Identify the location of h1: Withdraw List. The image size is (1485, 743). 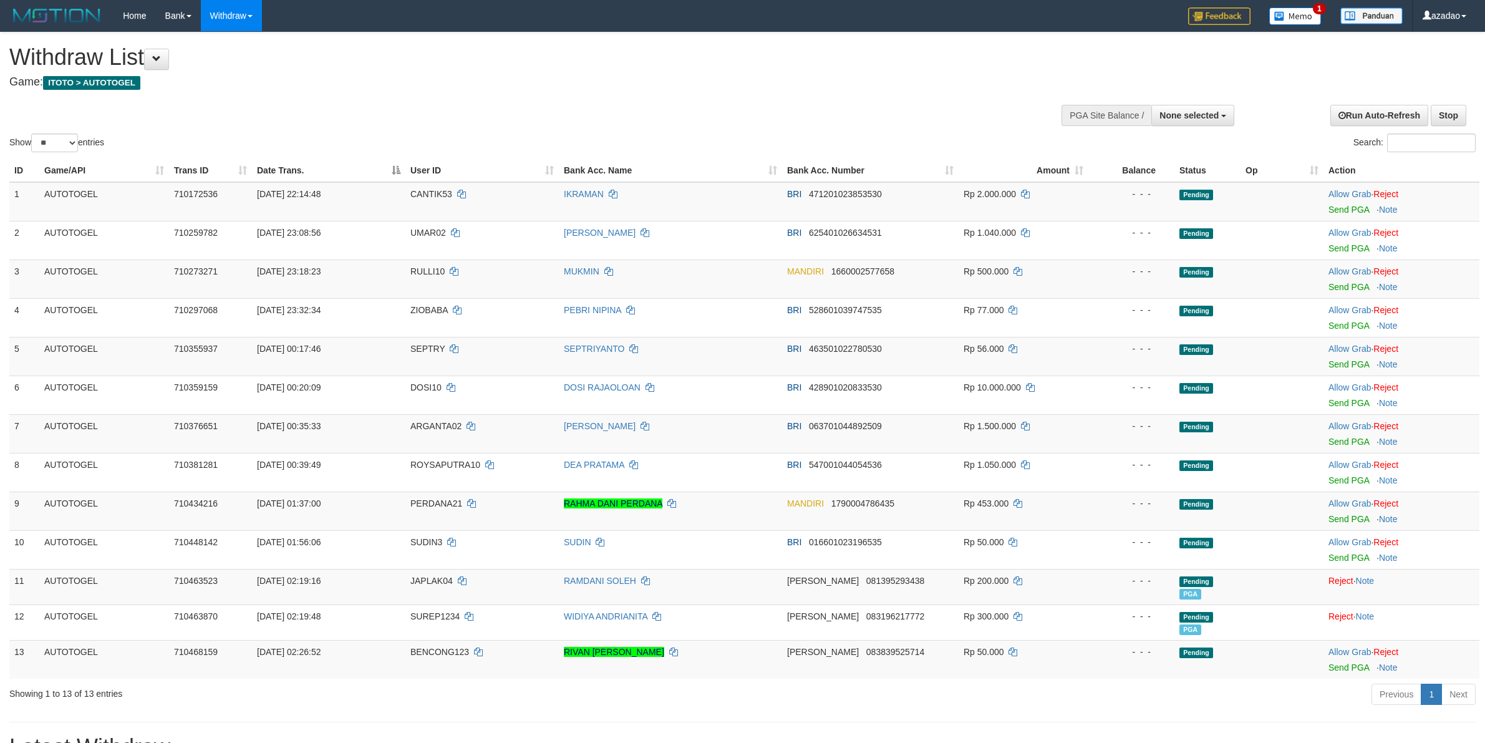
(493, 57).